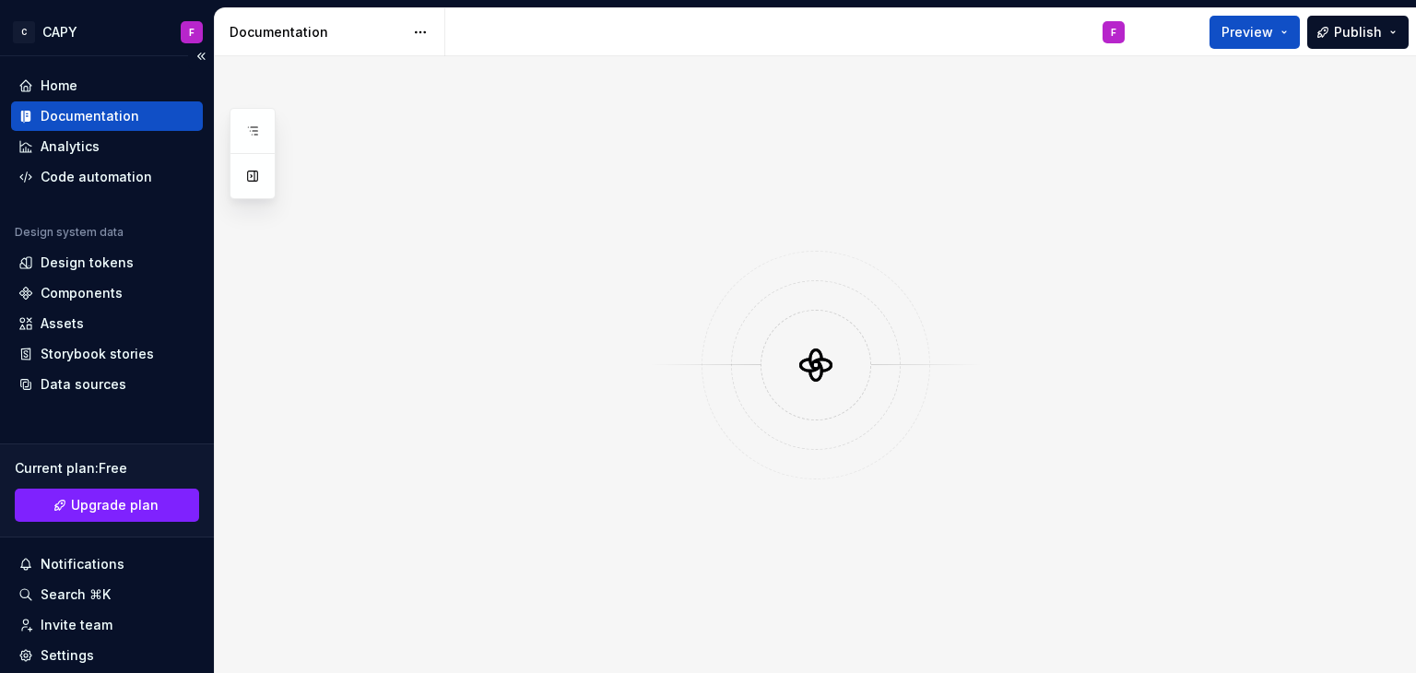  What do you see at coordinates (87, 263) in the screenshot?
I see `div: Design tokens` at bounding box center [87, 263].